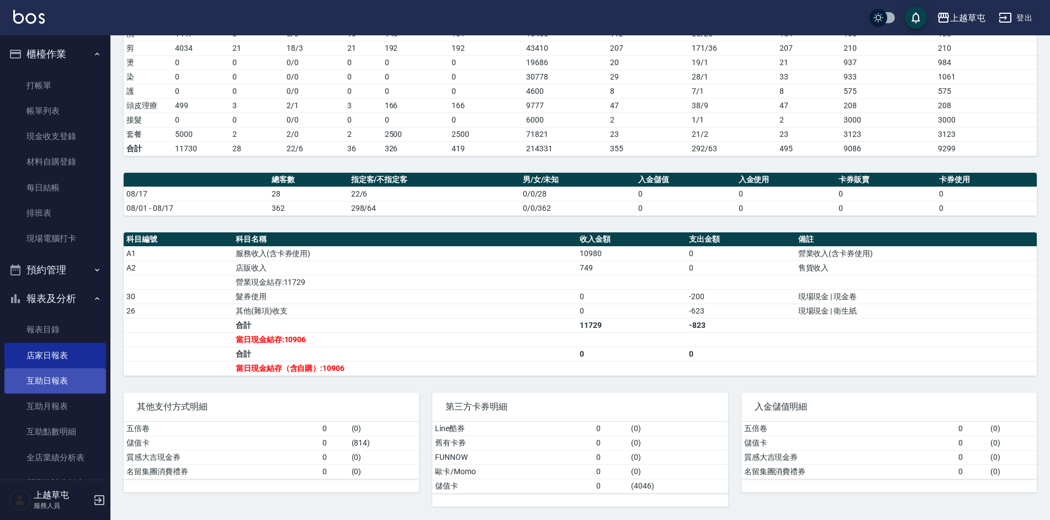 This screenshot has height=520, width=1050. I want to click on a: 營業統計分析表, so click(55, 483).